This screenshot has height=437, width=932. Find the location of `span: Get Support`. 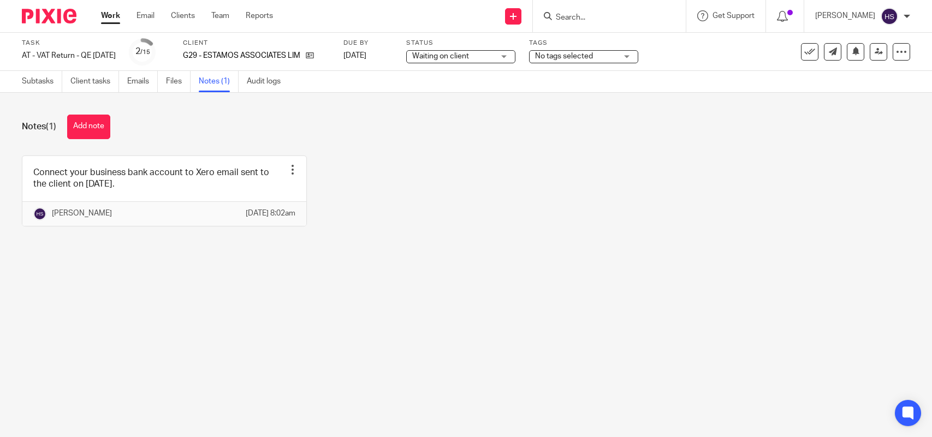

span: Get Support is located at coordinates (733, 16).